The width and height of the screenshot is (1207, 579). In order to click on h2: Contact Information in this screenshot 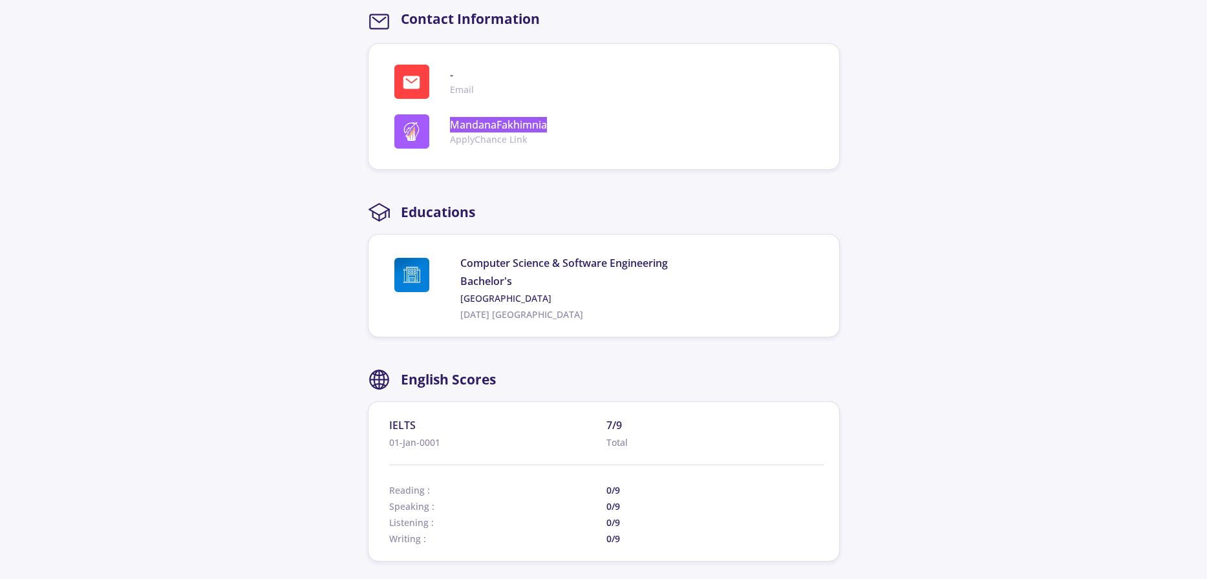, I will do `click(470, 19)`.